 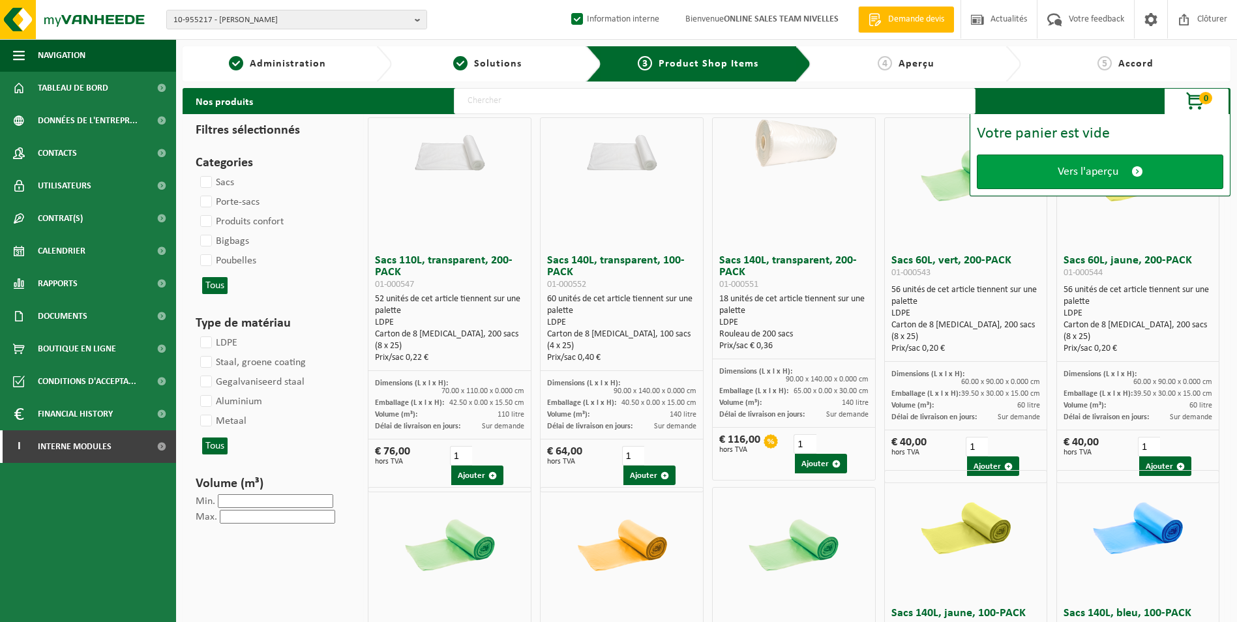 What do you see at coordinates (621, 358) in the screenshot?
I see `div: Prix/sac 0,40 €` at bounding box center [621, 358].